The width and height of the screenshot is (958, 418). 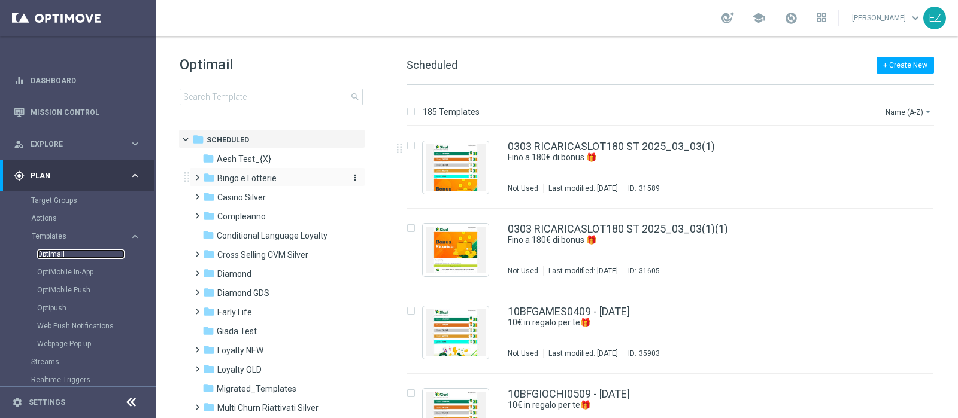 I want to click on span: school, so click(x=758, y=18).